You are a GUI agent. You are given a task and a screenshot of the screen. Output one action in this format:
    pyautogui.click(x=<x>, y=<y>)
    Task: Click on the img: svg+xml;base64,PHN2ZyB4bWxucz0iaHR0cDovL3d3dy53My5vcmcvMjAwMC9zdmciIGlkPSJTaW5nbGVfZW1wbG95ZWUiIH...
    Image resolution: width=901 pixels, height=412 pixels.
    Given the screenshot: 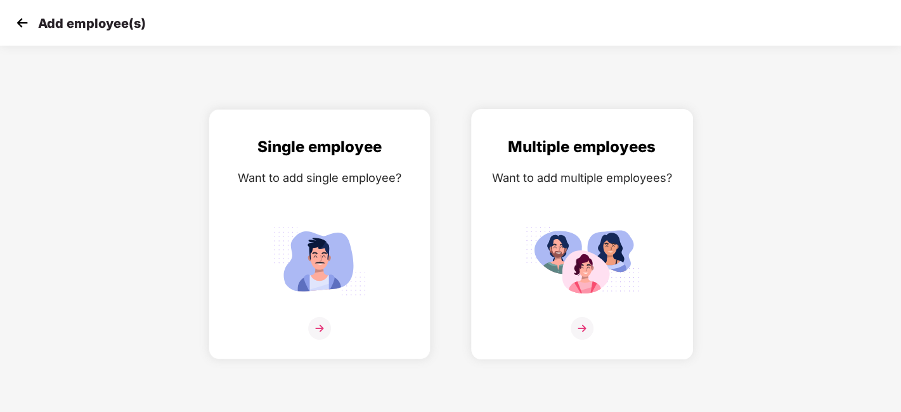 What is the action you would take?
    pyautogui.click(x=320, y=261)
    